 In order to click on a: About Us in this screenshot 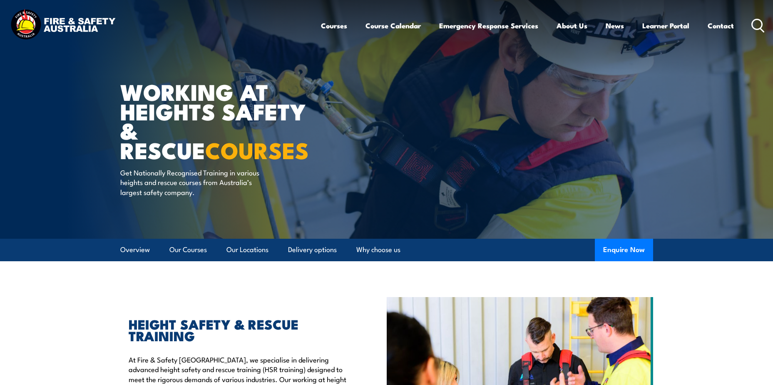, I will do `click(572, 25)`.